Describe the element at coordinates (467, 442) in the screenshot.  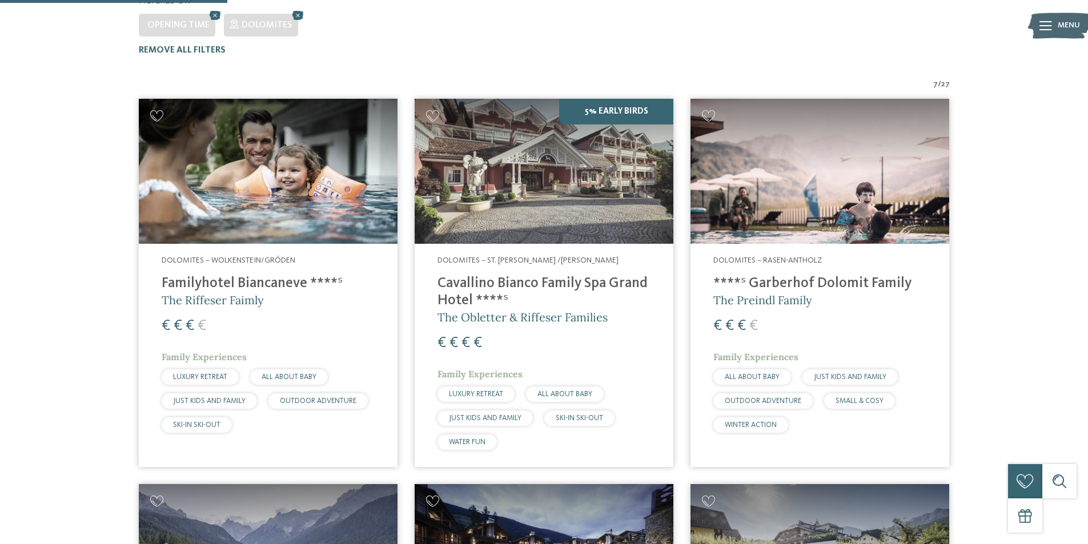
I see `span: WATER FUN` at that location.